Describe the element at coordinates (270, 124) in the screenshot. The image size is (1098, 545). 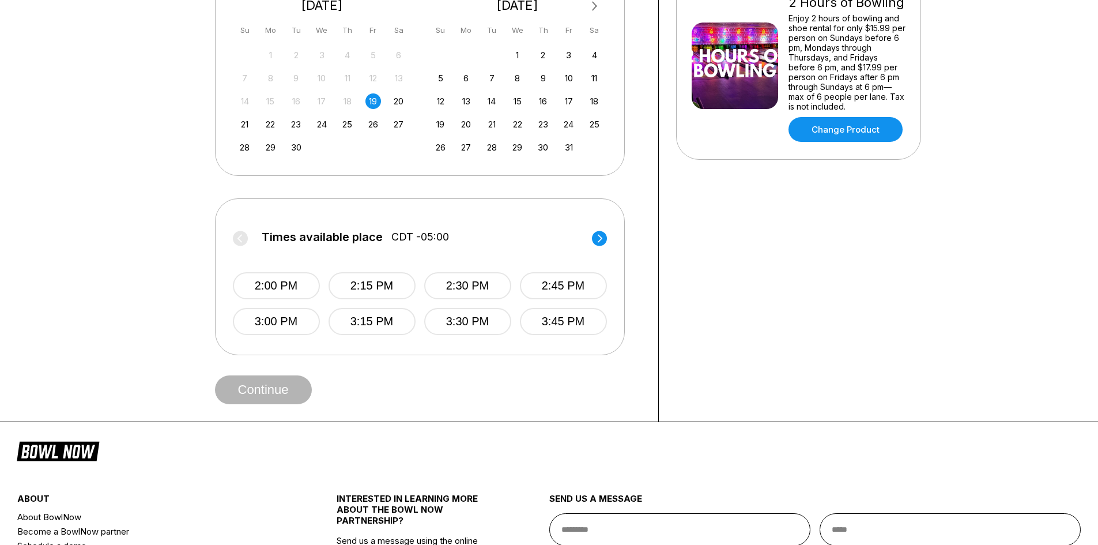
I see `div: Choose Monday, September 22nd, 2025` at that location.